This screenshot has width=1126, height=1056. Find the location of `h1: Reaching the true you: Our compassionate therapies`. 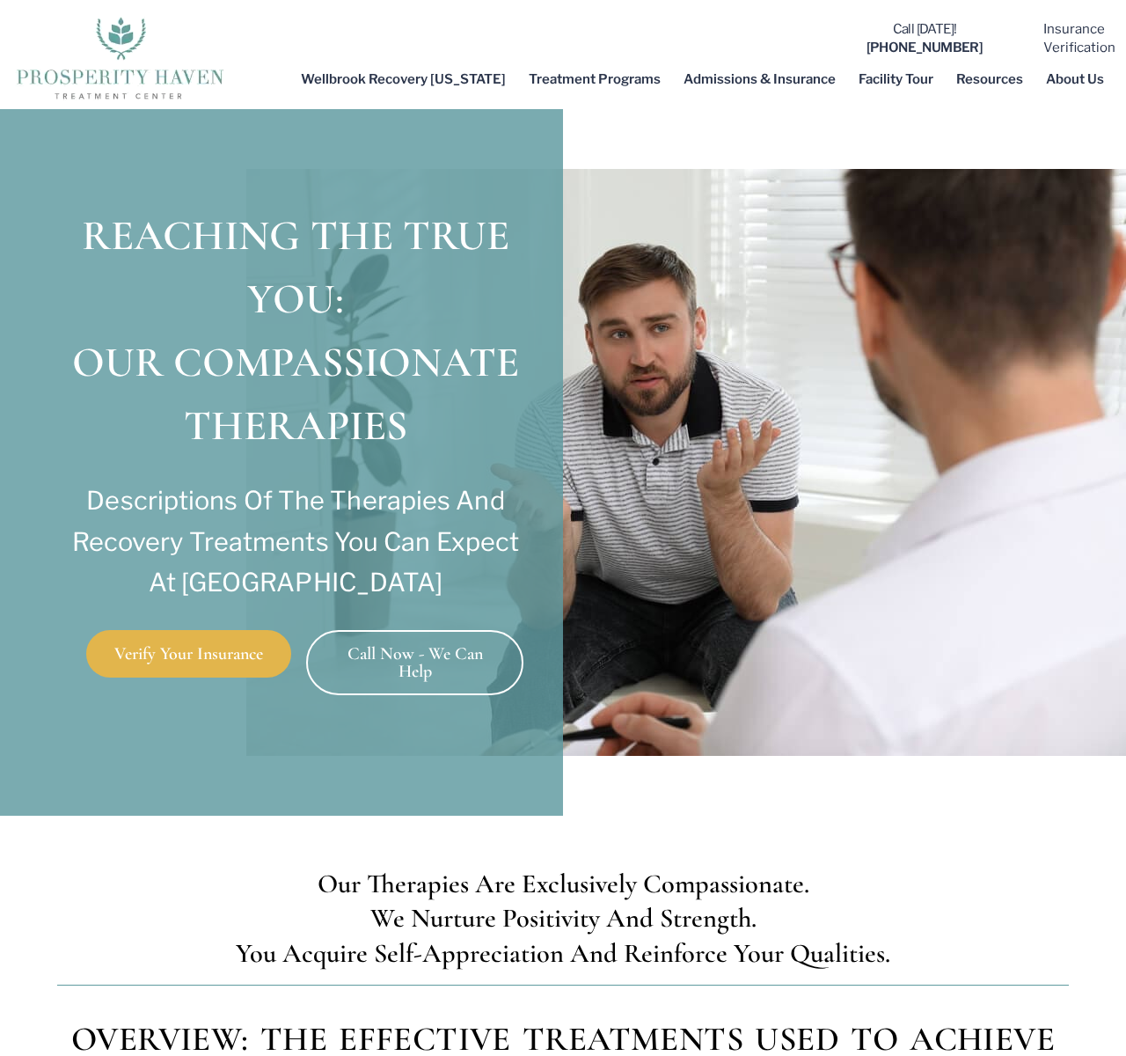

h1: Reaching the true you: Our compassionate therapies is located at coordinates (296, 331).